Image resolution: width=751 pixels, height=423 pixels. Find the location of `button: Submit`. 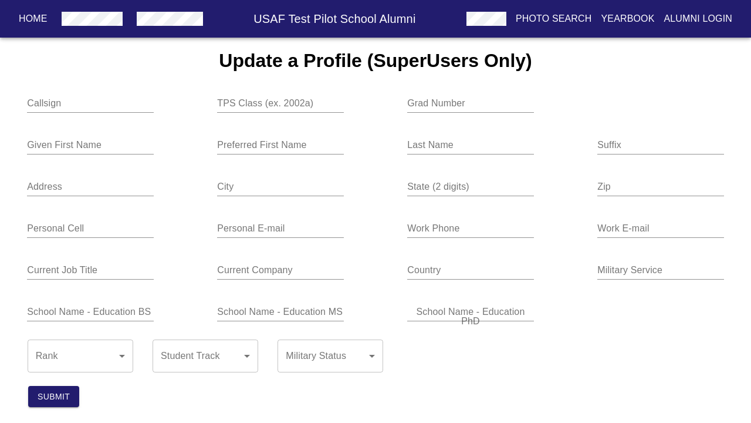

button: Submit is located at coordinates (53, 396).